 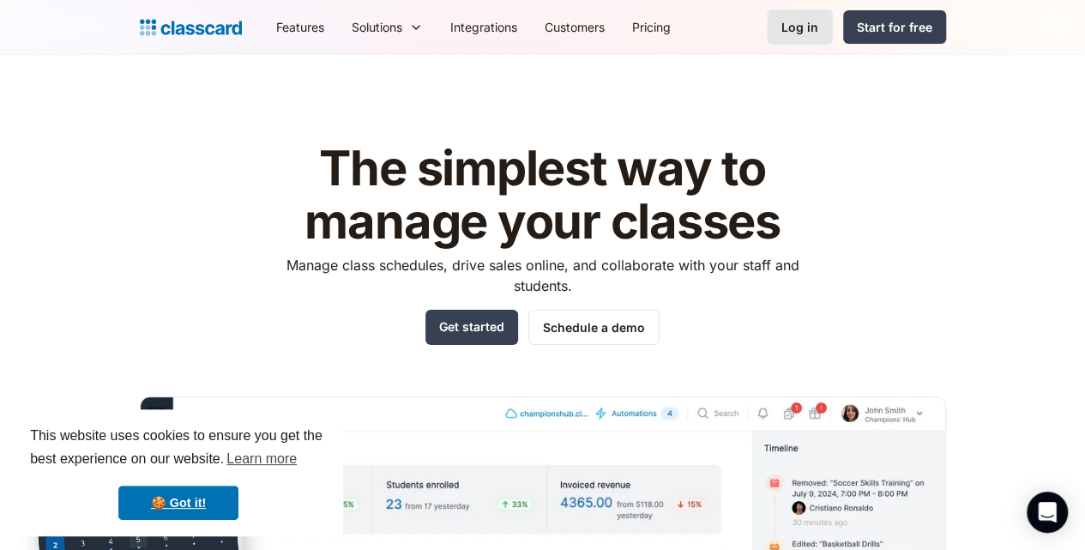 What do you see at coordinates (262, 459) in the screenshot?
I see `a: learn more about cookies` at bounding box center [262, 459].